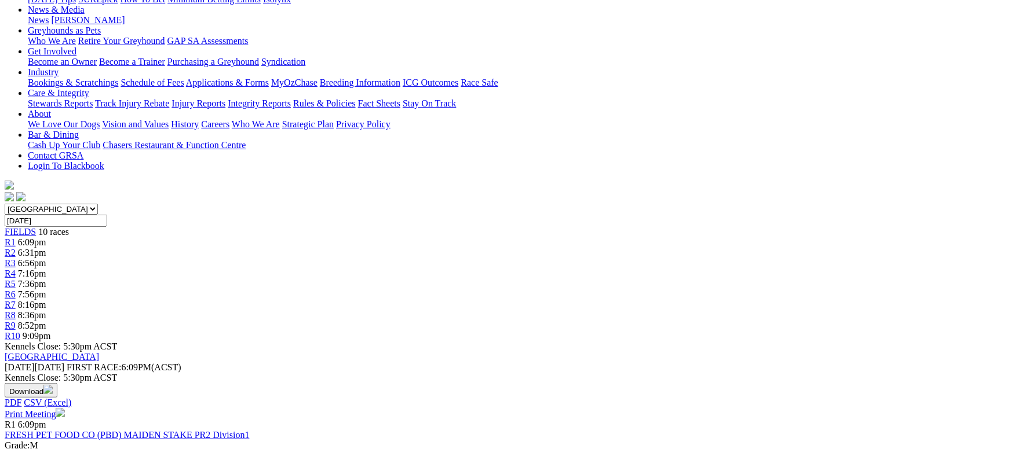  I want to click on a: Bar & Dining, so click(53, 134).